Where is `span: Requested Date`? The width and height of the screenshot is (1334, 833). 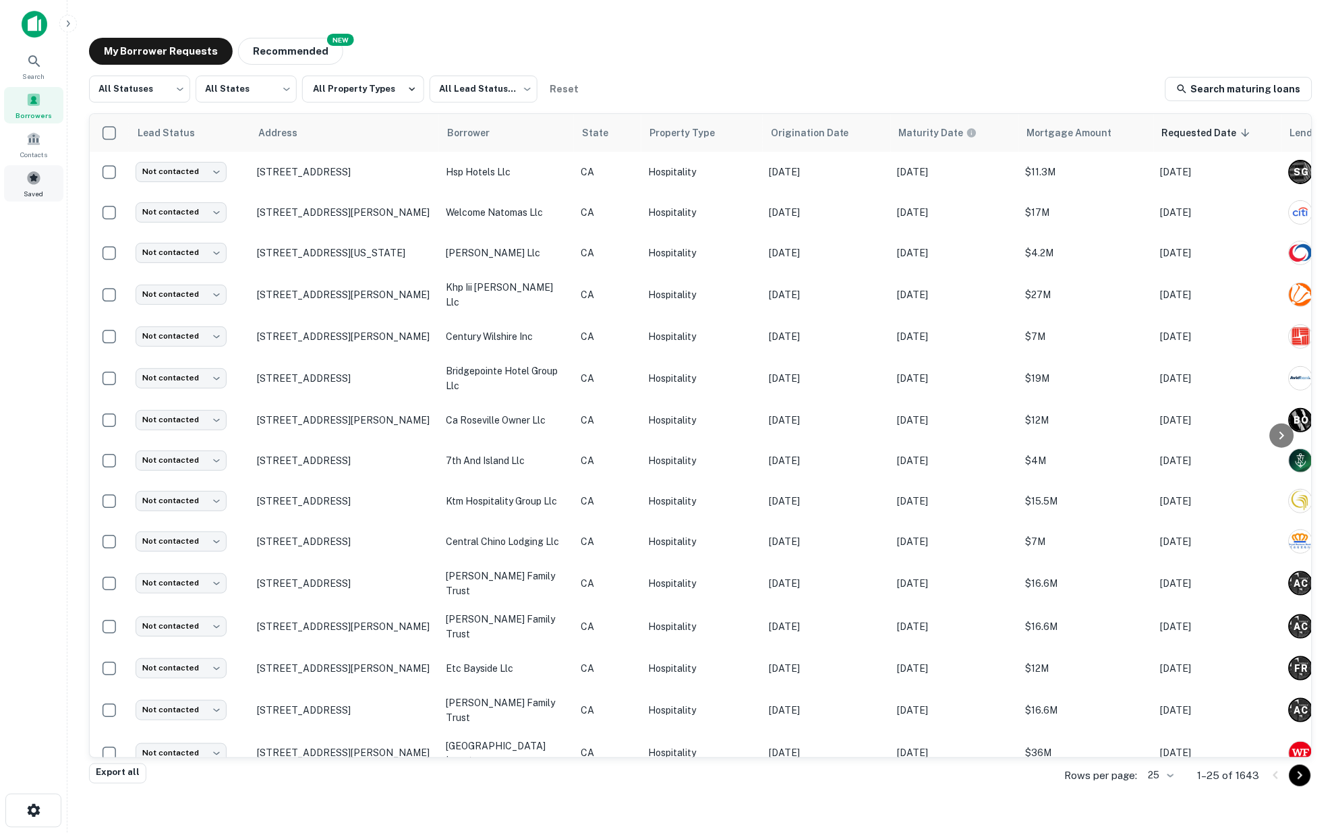 span: Requested Date is located at coordinates (1208, 133).